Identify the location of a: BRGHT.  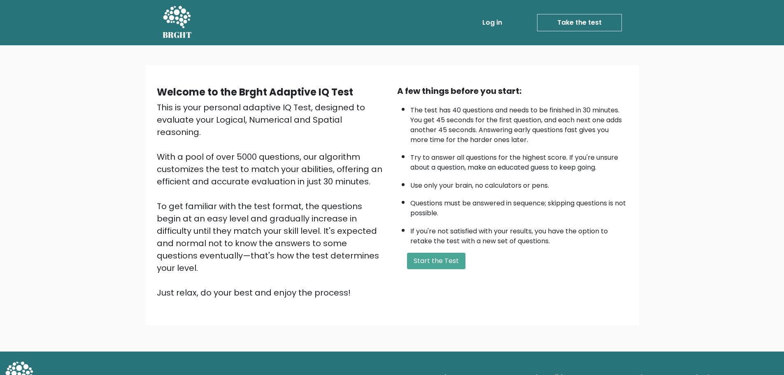
(177, 23).